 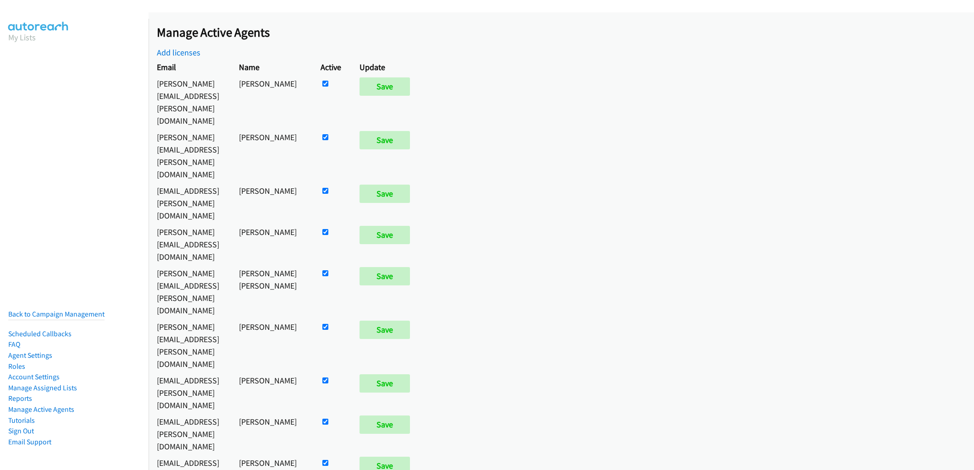 What do you see at coordinates (43, 388) in the screenshot?
I see `a: Manage Assigned Lists` at bounding box center [43, 388].